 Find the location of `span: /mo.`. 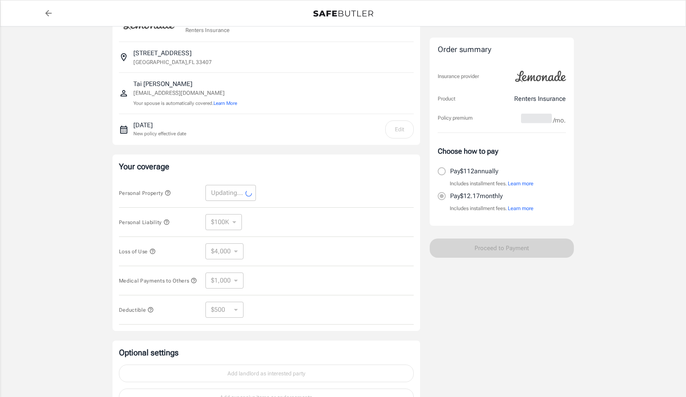

span: /mo. is located at coordinates (560, 121).